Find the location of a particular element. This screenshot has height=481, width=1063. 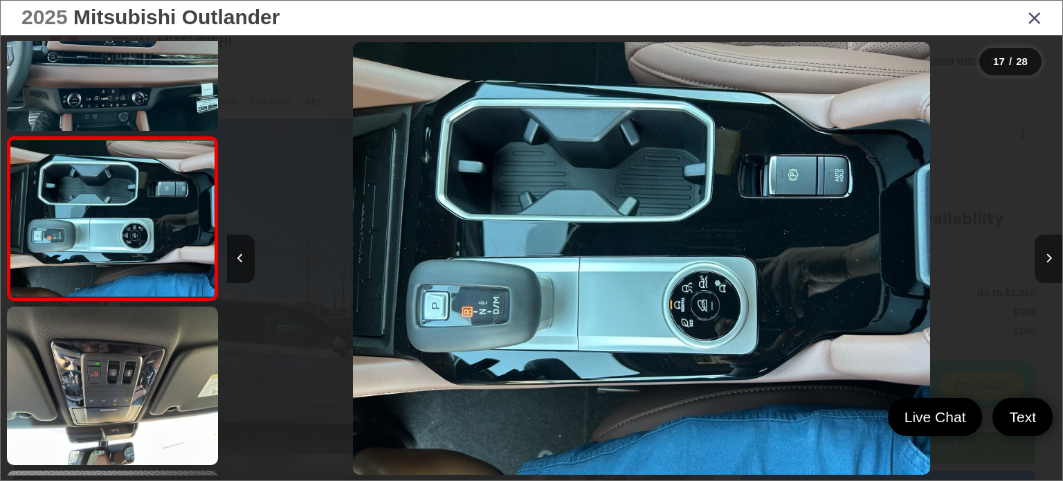

span: Mitsubishi Outlander is located at coordinates (176, 17).